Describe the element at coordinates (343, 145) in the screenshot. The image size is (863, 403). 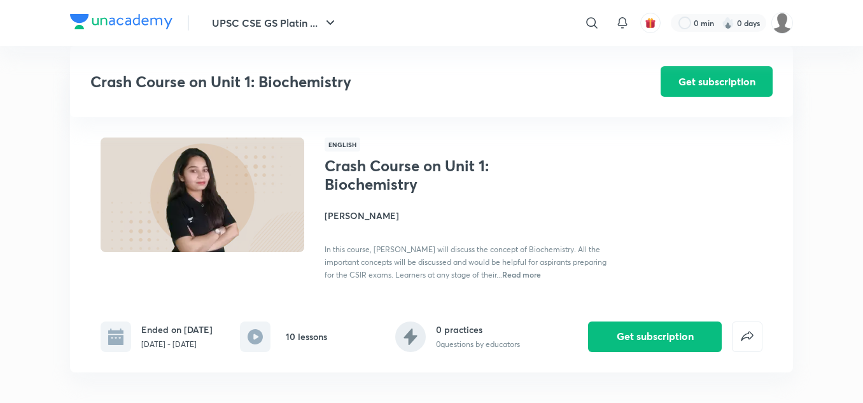
I see `span: English` at that location.